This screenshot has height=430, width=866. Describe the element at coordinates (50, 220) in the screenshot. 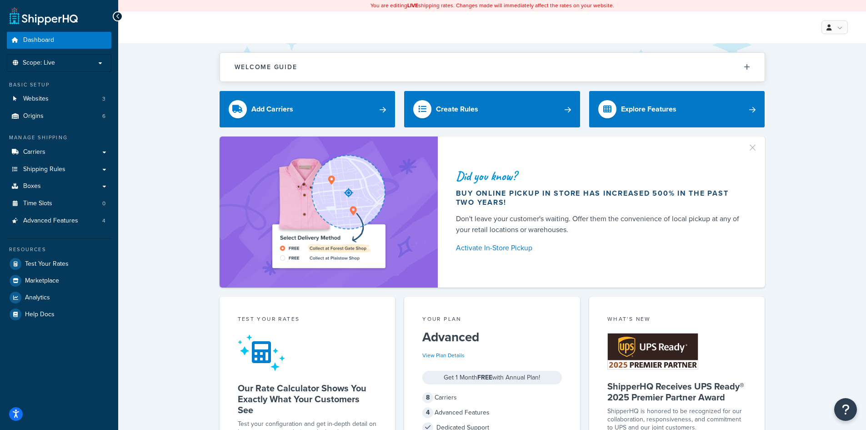

I see `span: Advanced Features` at that location.